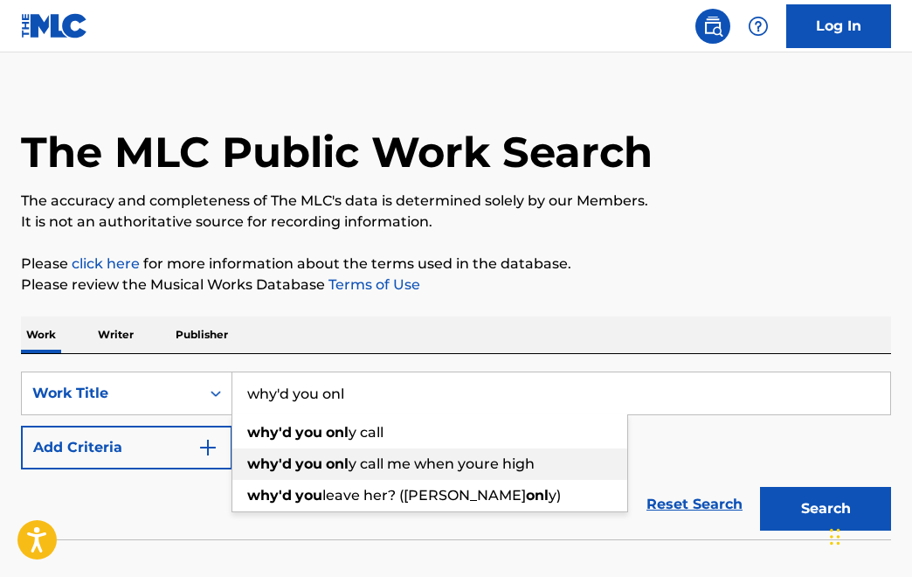 This screenshot has width=912, height=577. Describe the element at coordinates (759, 26) in the screenshot. I see `img: help` at that location.